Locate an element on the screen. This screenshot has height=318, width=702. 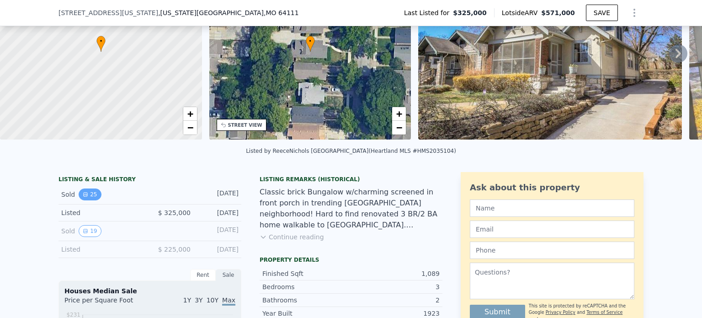
button: SAVE is located at coordinates (602, 13).